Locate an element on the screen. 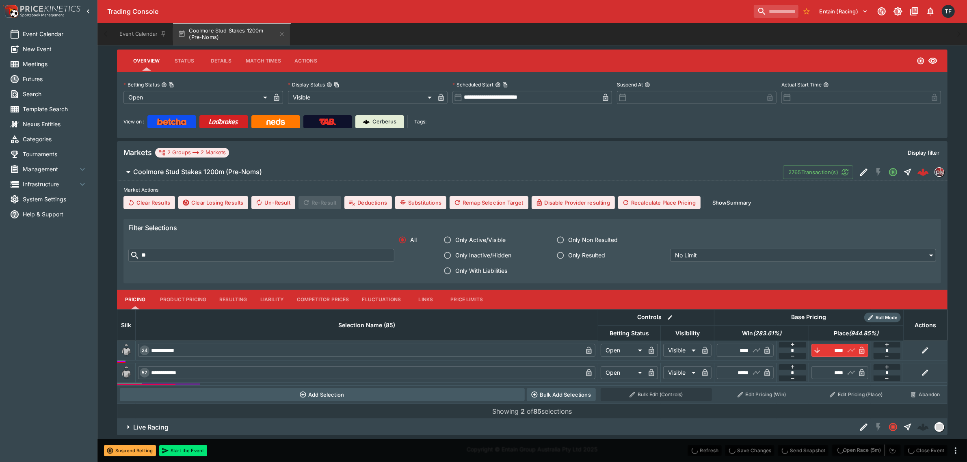 The image size is (967, 462). img: Neds is located at coordinates (275, 122).